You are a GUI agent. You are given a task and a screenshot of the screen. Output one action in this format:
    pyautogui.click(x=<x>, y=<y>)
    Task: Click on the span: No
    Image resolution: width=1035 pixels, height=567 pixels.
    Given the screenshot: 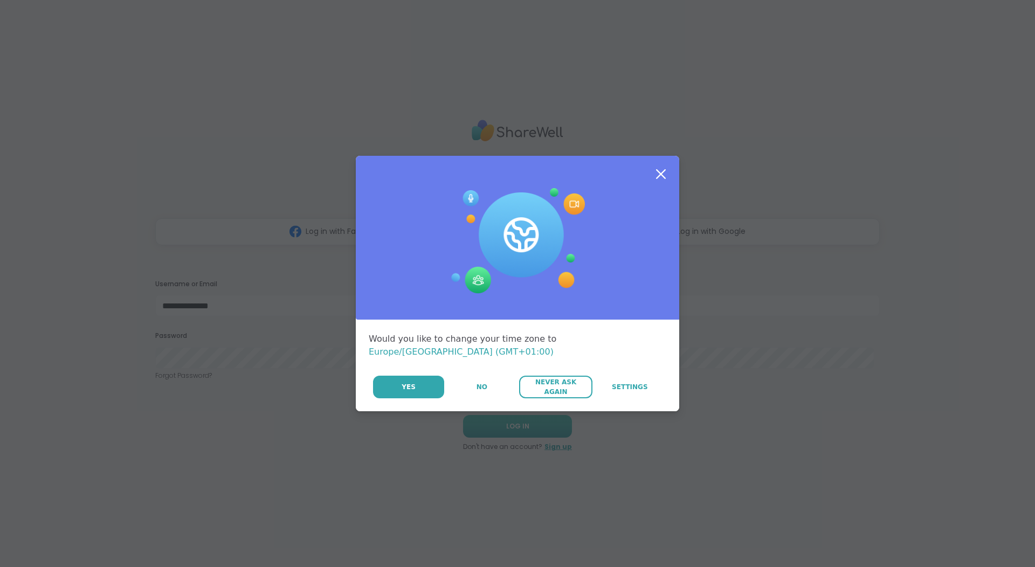 What is the action you would take?
    pyautogui.click(x=482, y=387)
    